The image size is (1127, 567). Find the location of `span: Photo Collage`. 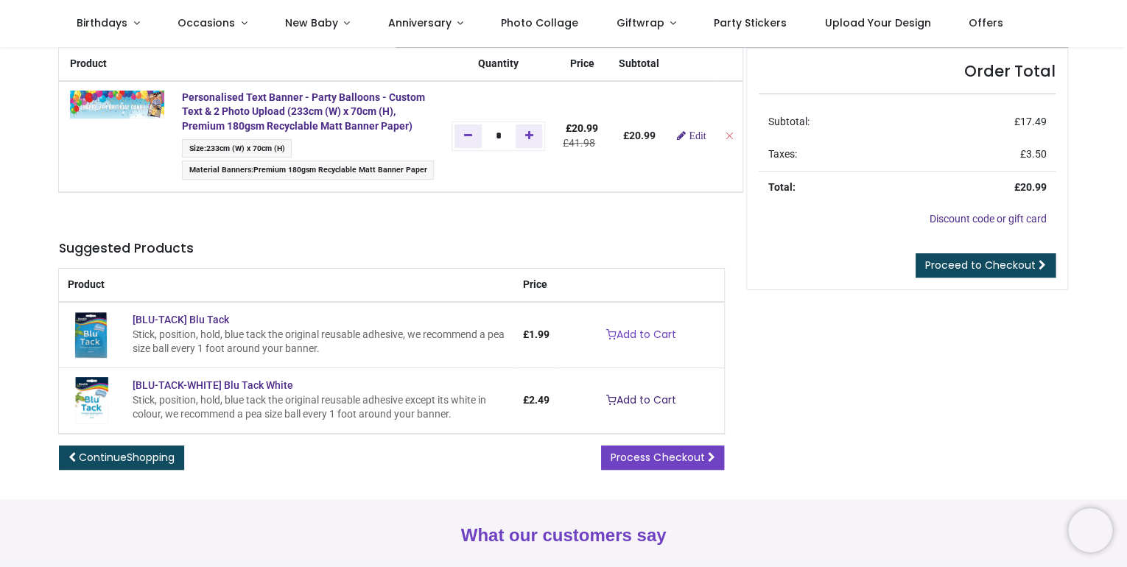

span: Photo Collage is located at coordinates (539, 23).